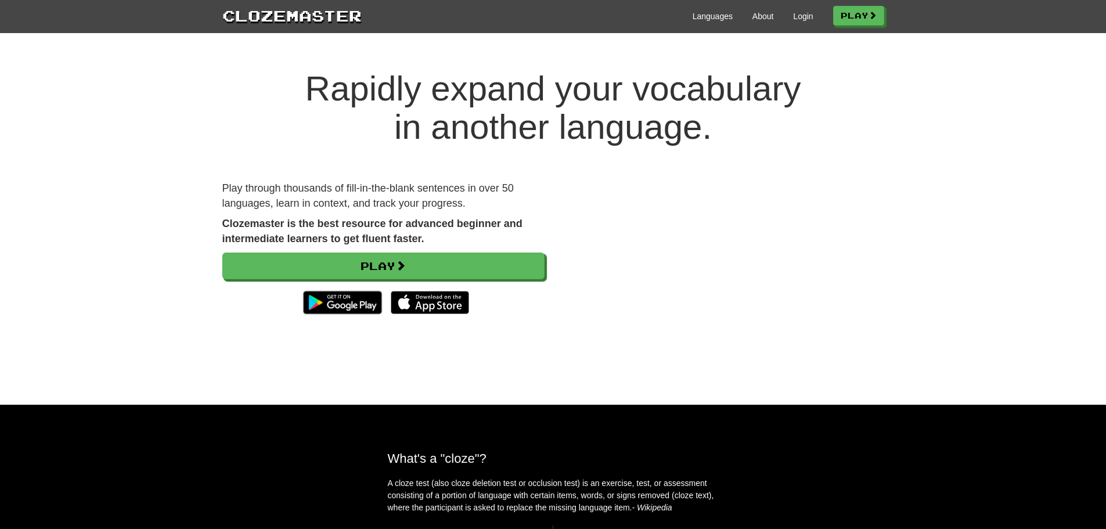 This screenshot has height=529, width=1106. Describe the element at coordinates (803, 16) in the screenshot. I see `a: Login` at that location.